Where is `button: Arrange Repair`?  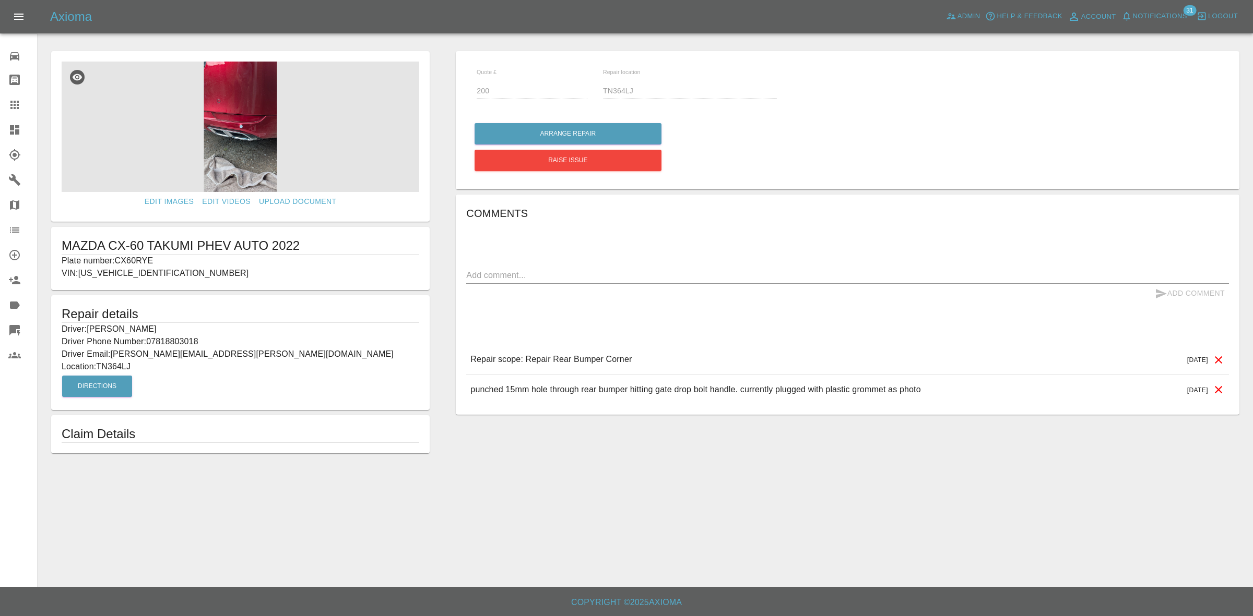 button: Arrange Repair is located at coordinates (568, 134).